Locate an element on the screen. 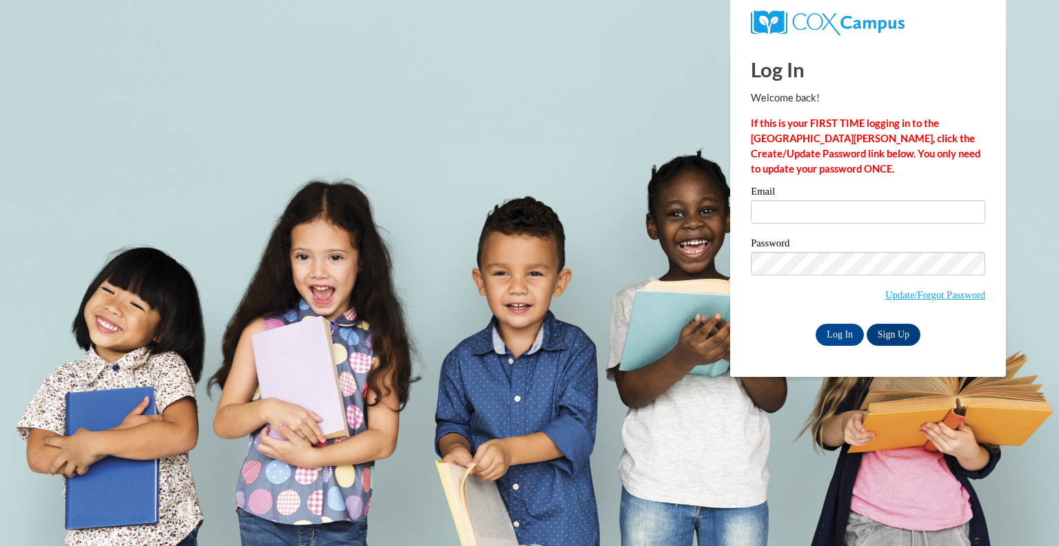  input: Log In is located at coordinates (840, 334).